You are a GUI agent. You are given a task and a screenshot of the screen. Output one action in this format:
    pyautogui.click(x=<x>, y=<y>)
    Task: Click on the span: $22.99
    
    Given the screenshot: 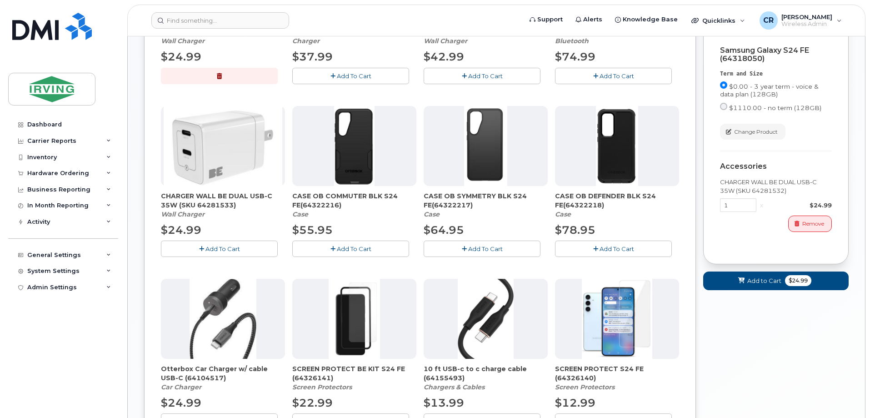 What is the action you would take?
    pyautogui.click(x=312, y=402)
    